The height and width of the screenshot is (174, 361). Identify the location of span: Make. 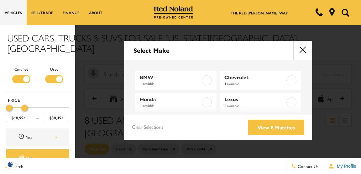
(22, 158).